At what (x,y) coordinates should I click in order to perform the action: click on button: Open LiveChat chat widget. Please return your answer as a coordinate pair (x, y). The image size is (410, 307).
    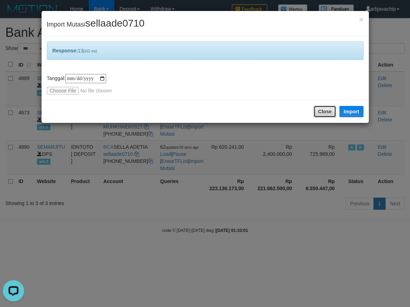
    Looking at the image, I should click on (13, 13).